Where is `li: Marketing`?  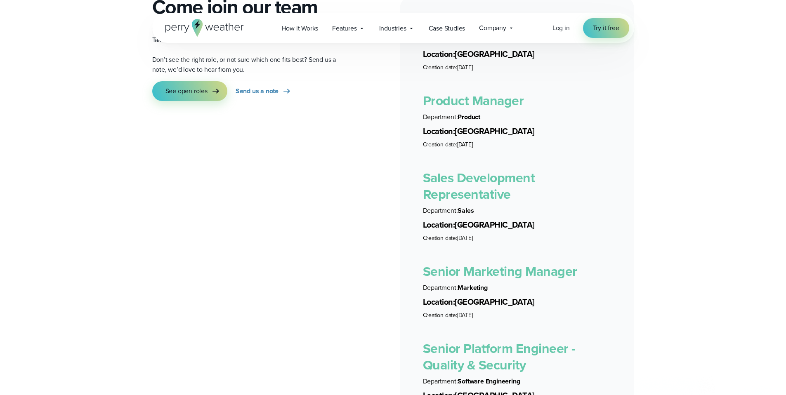
li: Marketing is located at coordinates (517, 288).